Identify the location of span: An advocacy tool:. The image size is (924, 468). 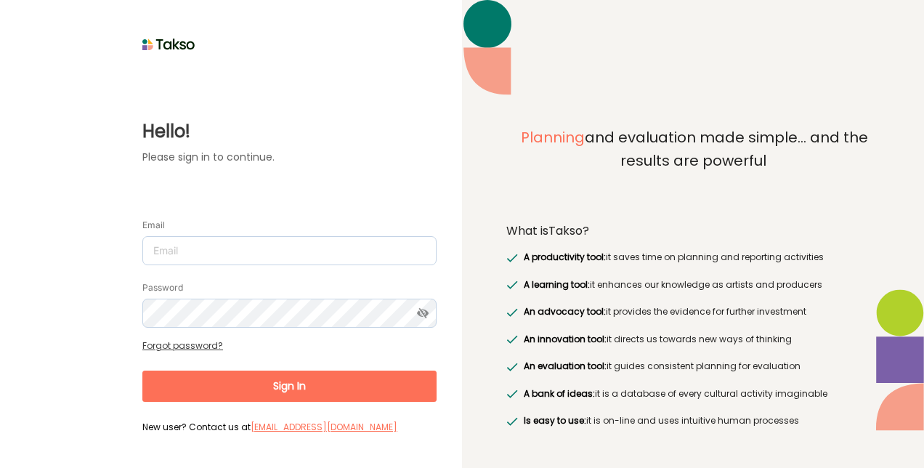
(564, 311).